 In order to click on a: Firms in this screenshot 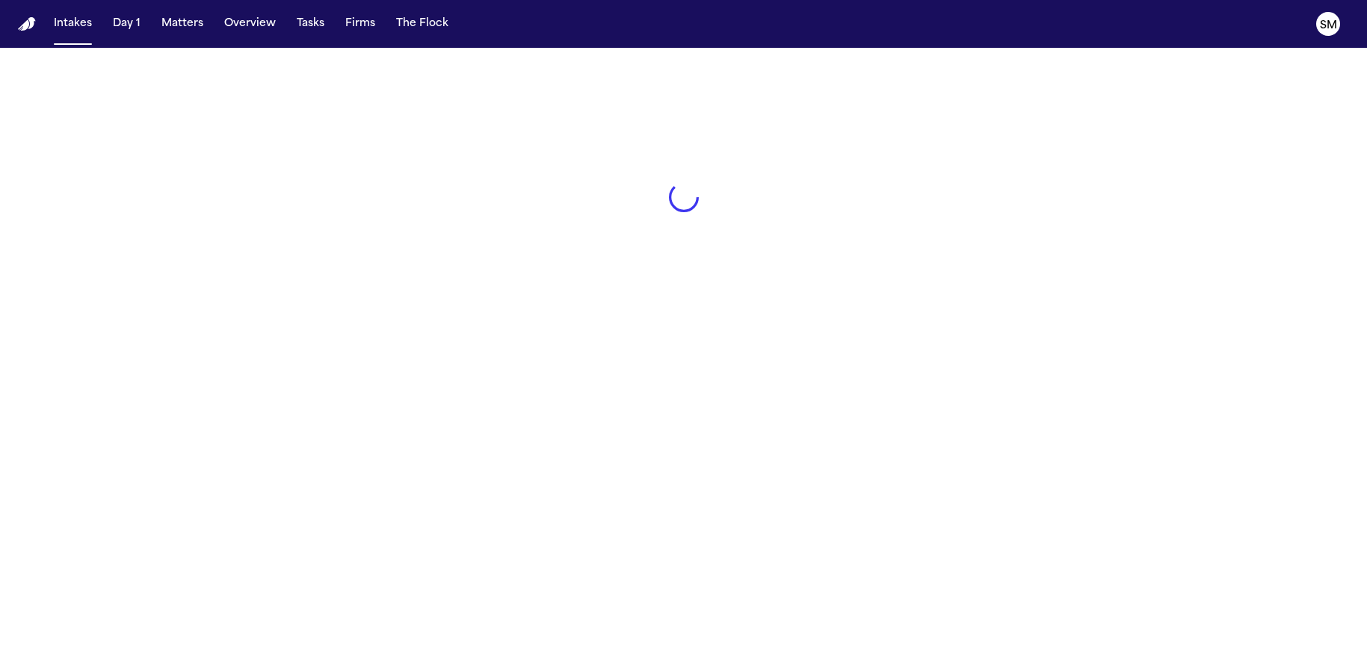, I will do `click(360, 24)`.